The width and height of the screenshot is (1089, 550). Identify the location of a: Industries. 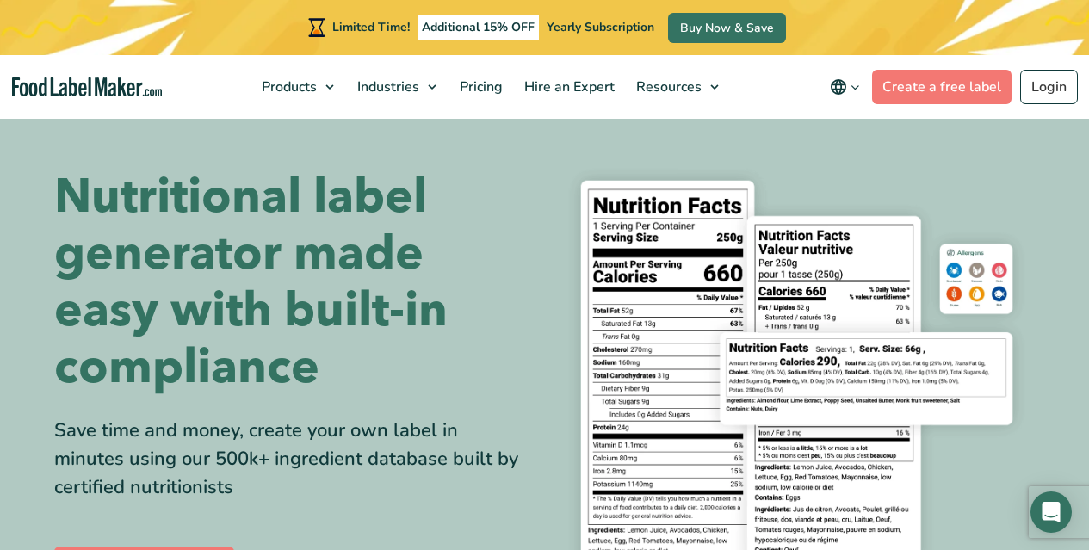
(396, 87).